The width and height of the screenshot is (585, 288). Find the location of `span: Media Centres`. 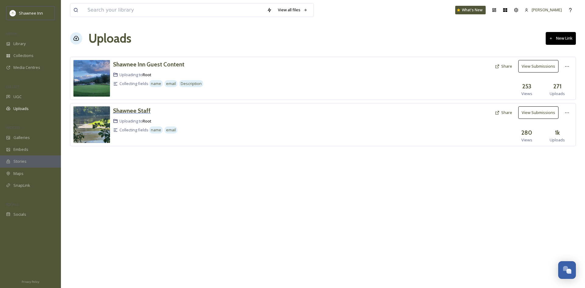

span: Media Centres is located at coordinates (27, 67).